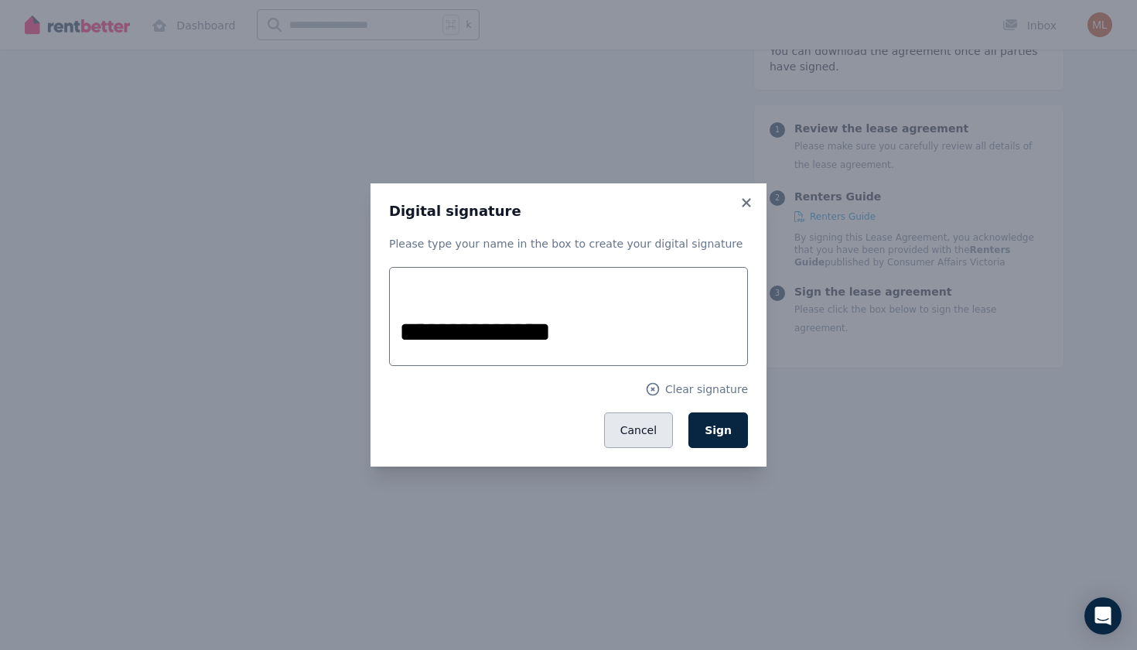 This screenshot has height=650, width=1137. What do you see at coordinates (718, 430) in the screenshot?
I see `button: Sign` at bounding box center [718, 430].